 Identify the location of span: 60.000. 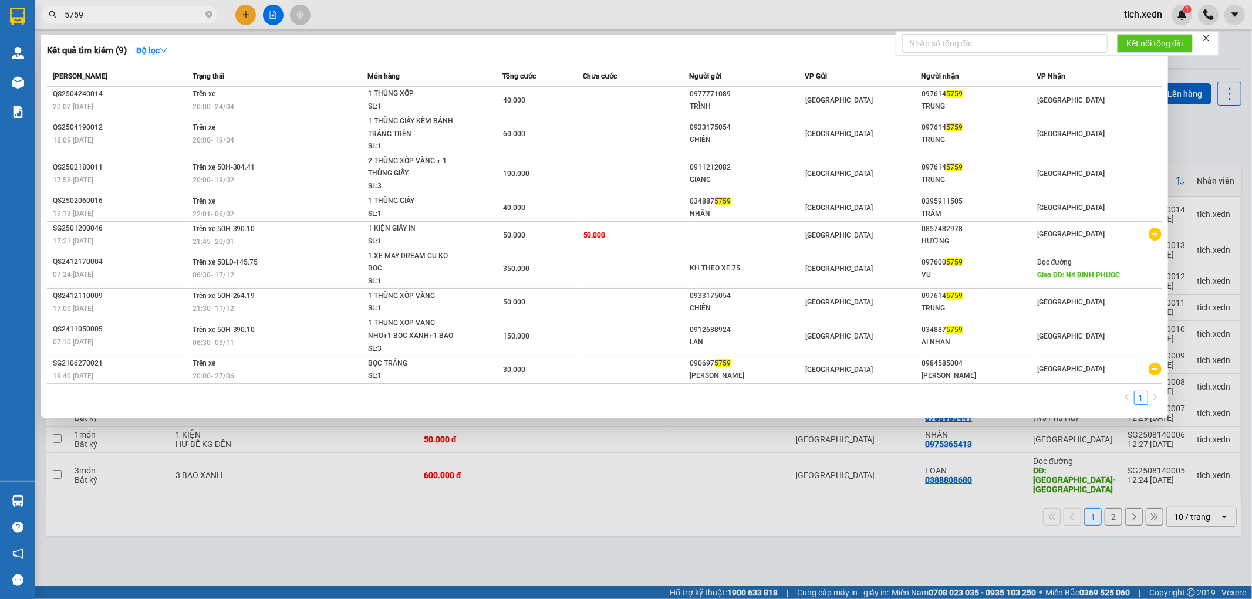
(514, 134).